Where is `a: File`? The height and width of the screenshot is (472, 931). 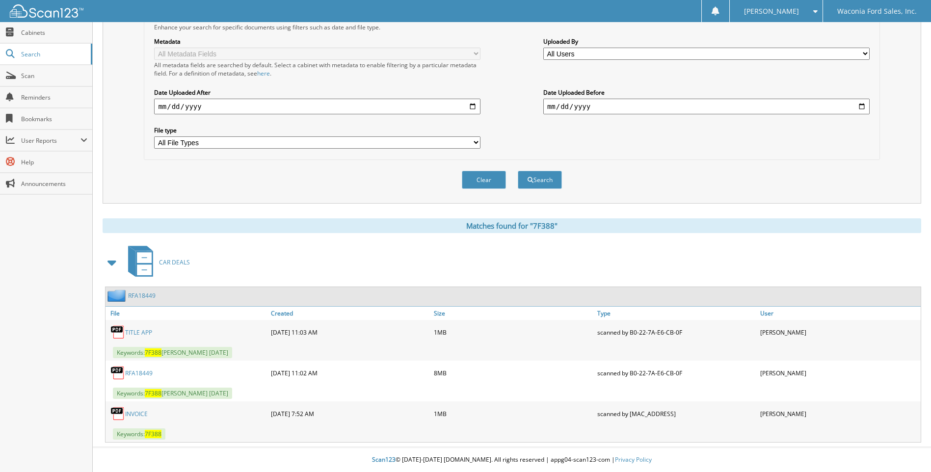 a: File is located at coordinates (187, 313).